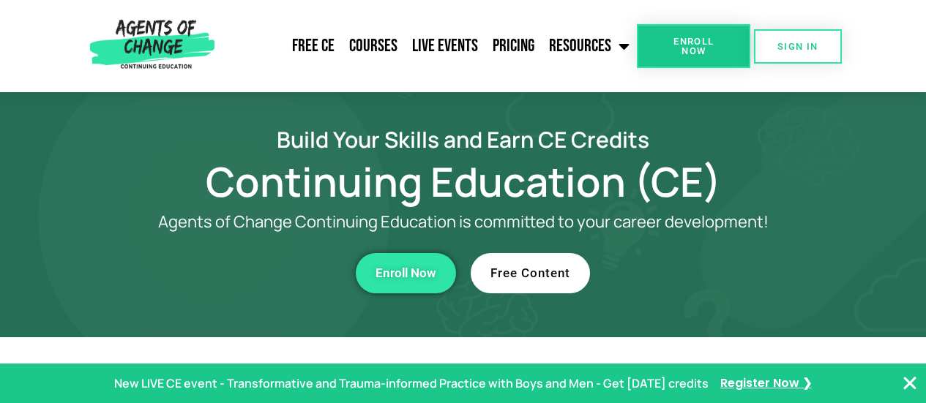  Describe the element at coordinates (798, 46) in the screenshot. I see `span: SIGN IN` at that location.